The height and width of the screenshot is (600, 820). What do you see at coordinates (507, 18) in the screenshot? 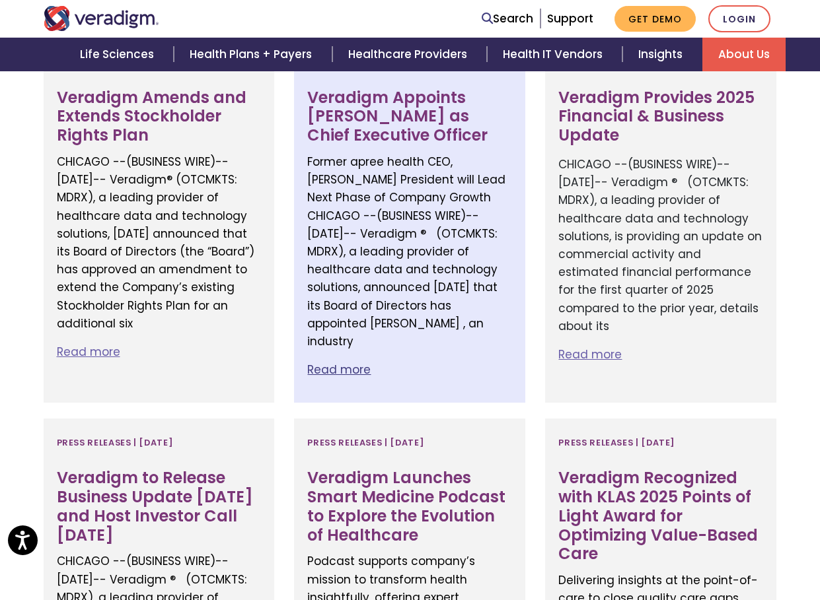
I see `a: Search` at bounding box center [507, 18].